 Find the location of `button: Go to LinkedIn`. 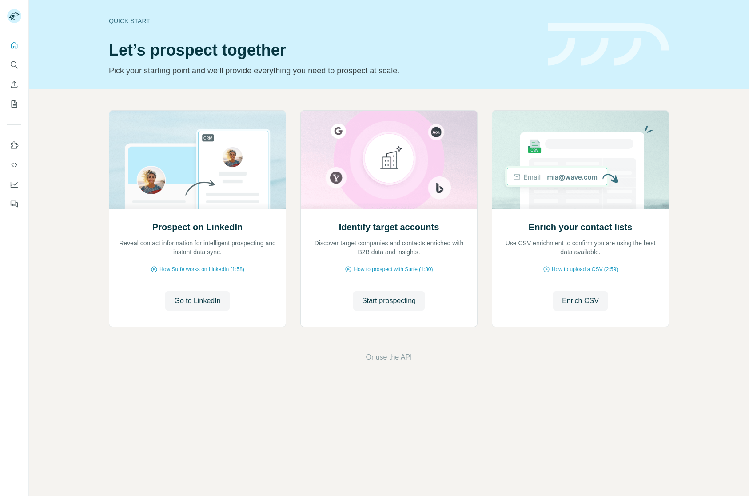

button: Go to LinkedIn is located at coordinates (197, 301).